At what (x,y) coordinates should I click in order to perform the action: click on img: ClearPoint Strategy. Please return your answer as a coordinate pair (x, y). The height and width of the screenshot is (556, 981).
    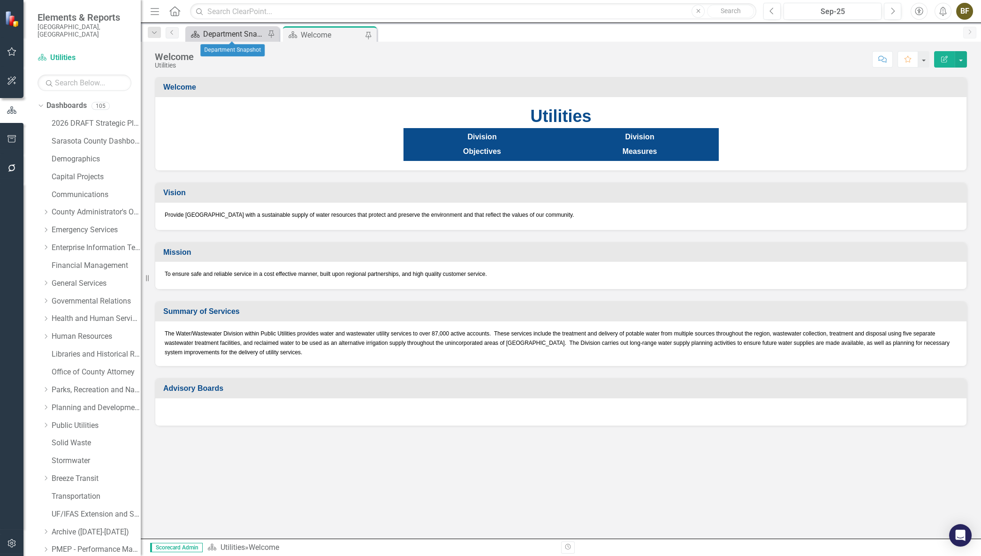
    Looking at the image, I should click on (13, 18).